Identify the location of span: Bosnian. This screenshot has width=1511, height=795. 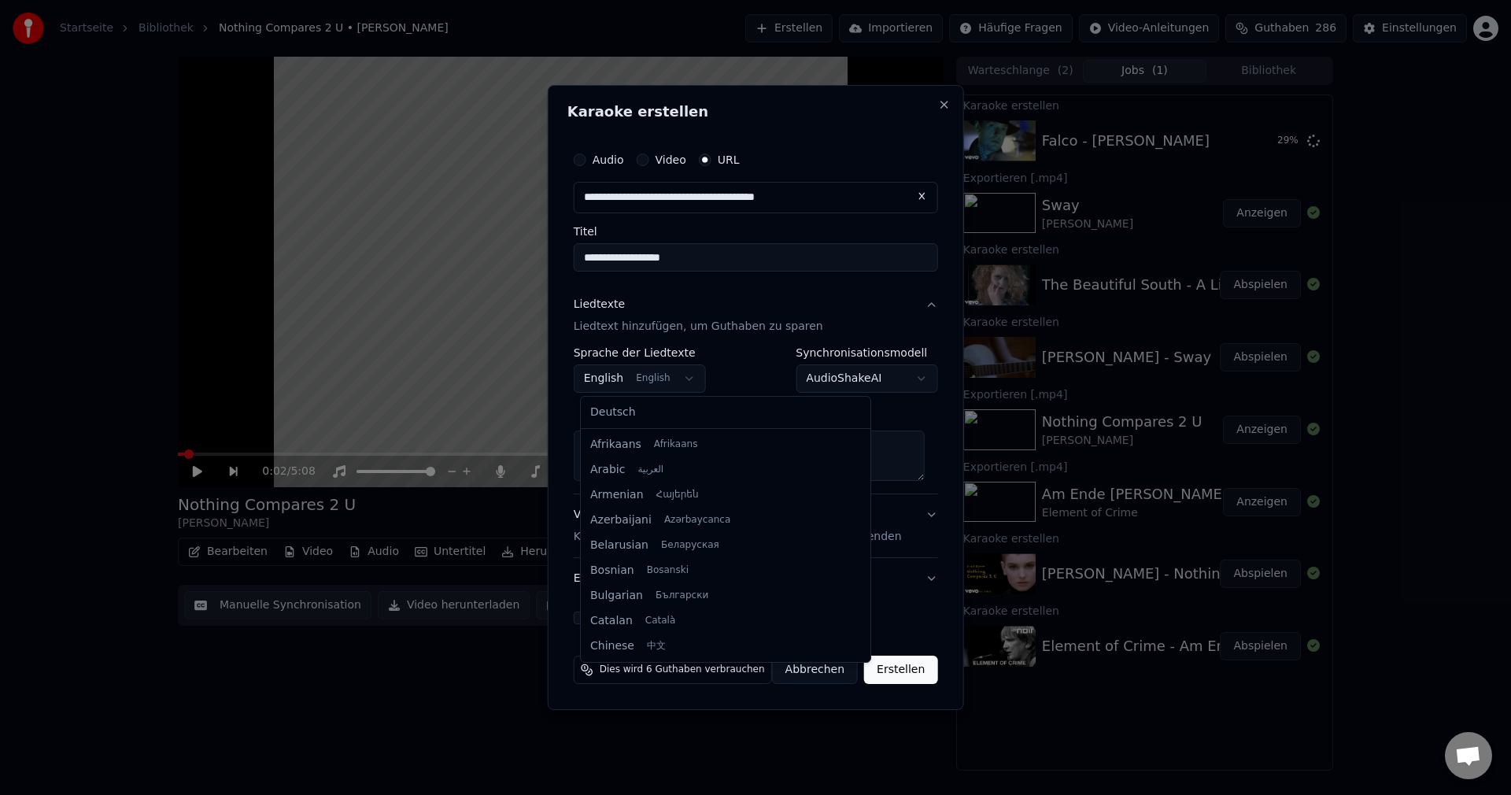
(612, 571).